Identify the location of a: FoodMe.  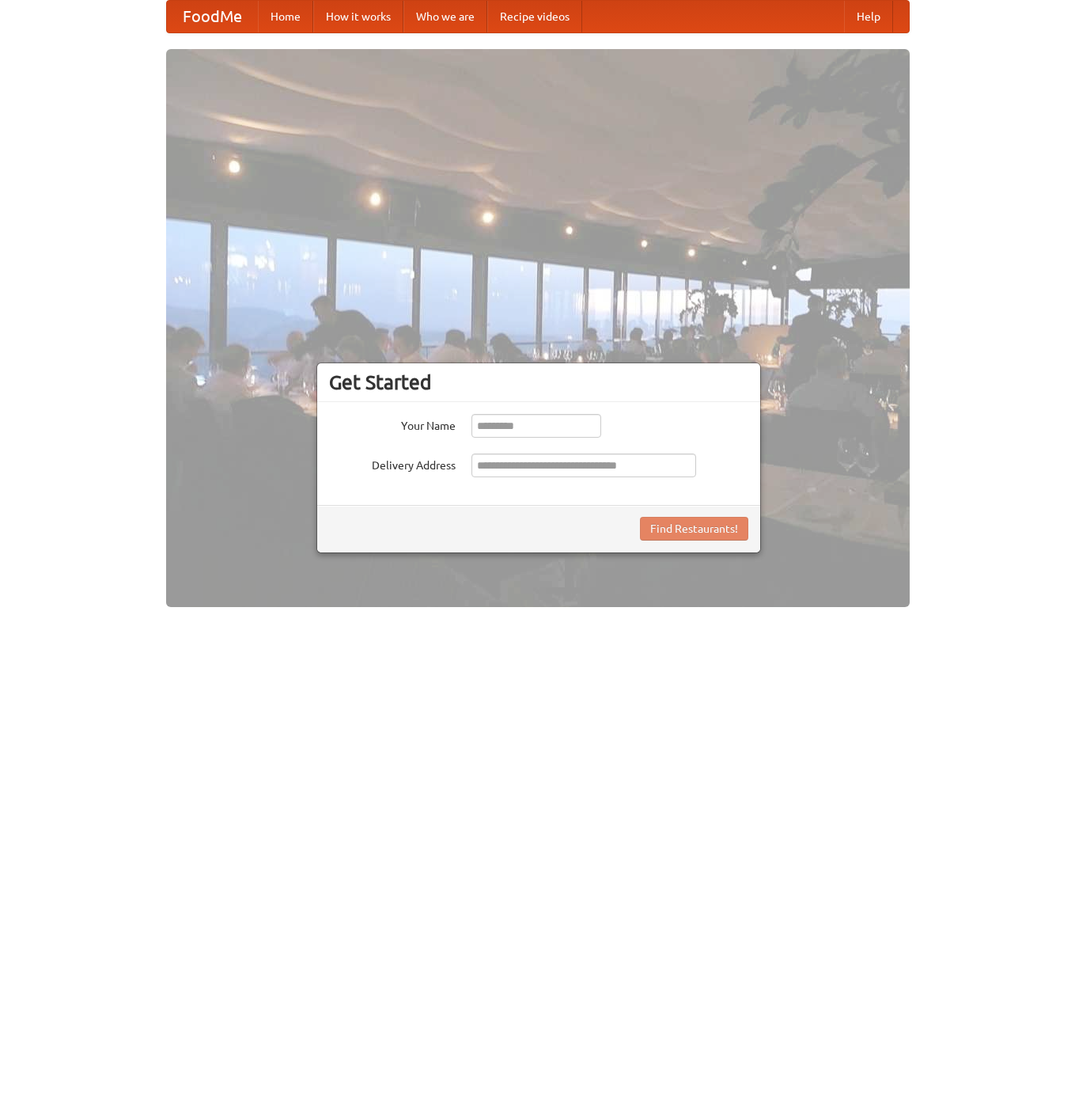
(212, 17).